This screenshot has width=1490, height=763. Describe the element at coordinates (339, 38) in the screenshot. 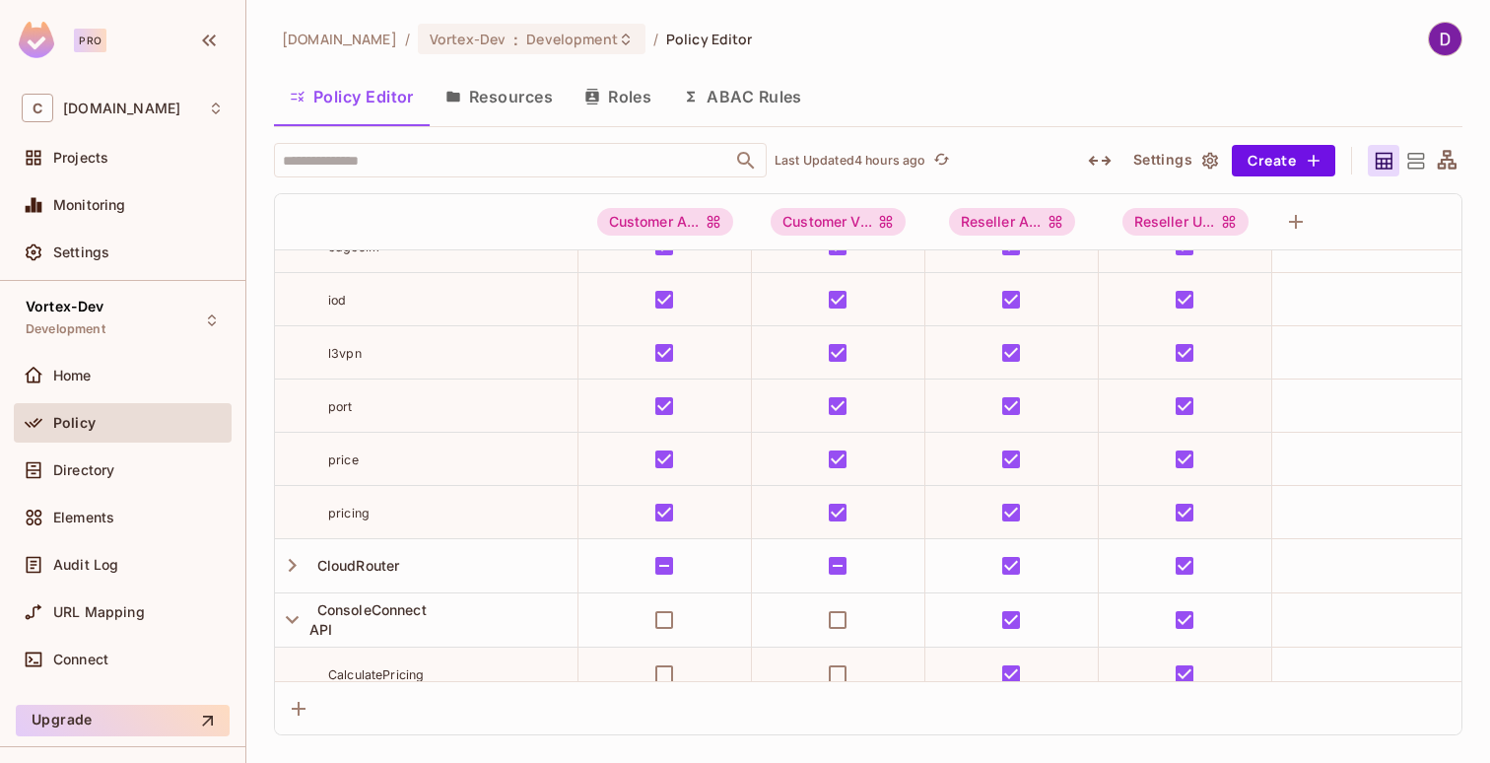

I see `span: the active workspace` at that location.